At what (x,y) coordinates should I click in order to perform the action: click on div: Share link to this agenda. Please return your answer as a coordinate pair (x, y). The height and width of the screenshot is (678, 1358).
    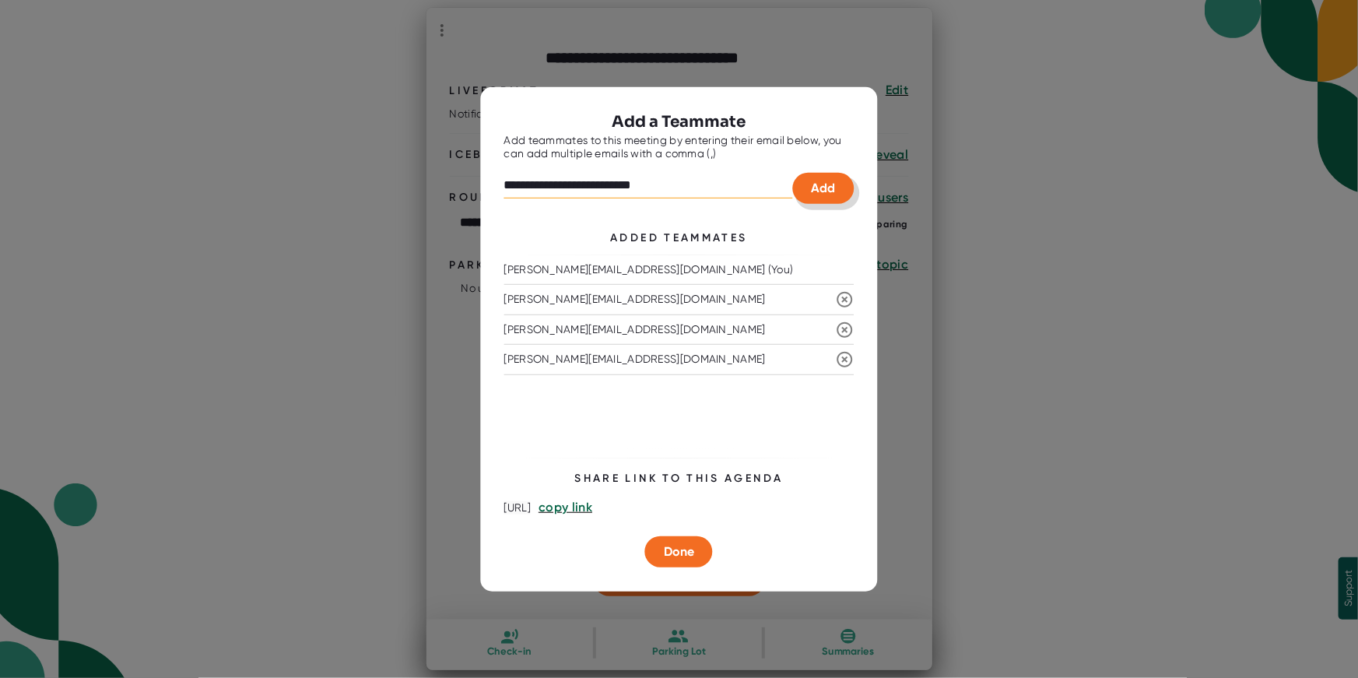
    Looking at the image, I should click on (679, 478).